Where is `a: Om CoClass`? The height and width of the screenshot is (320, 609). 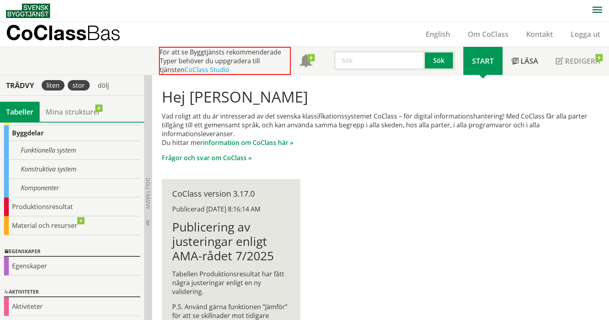 a: Om CoClass is located at coordinates (488, 34).